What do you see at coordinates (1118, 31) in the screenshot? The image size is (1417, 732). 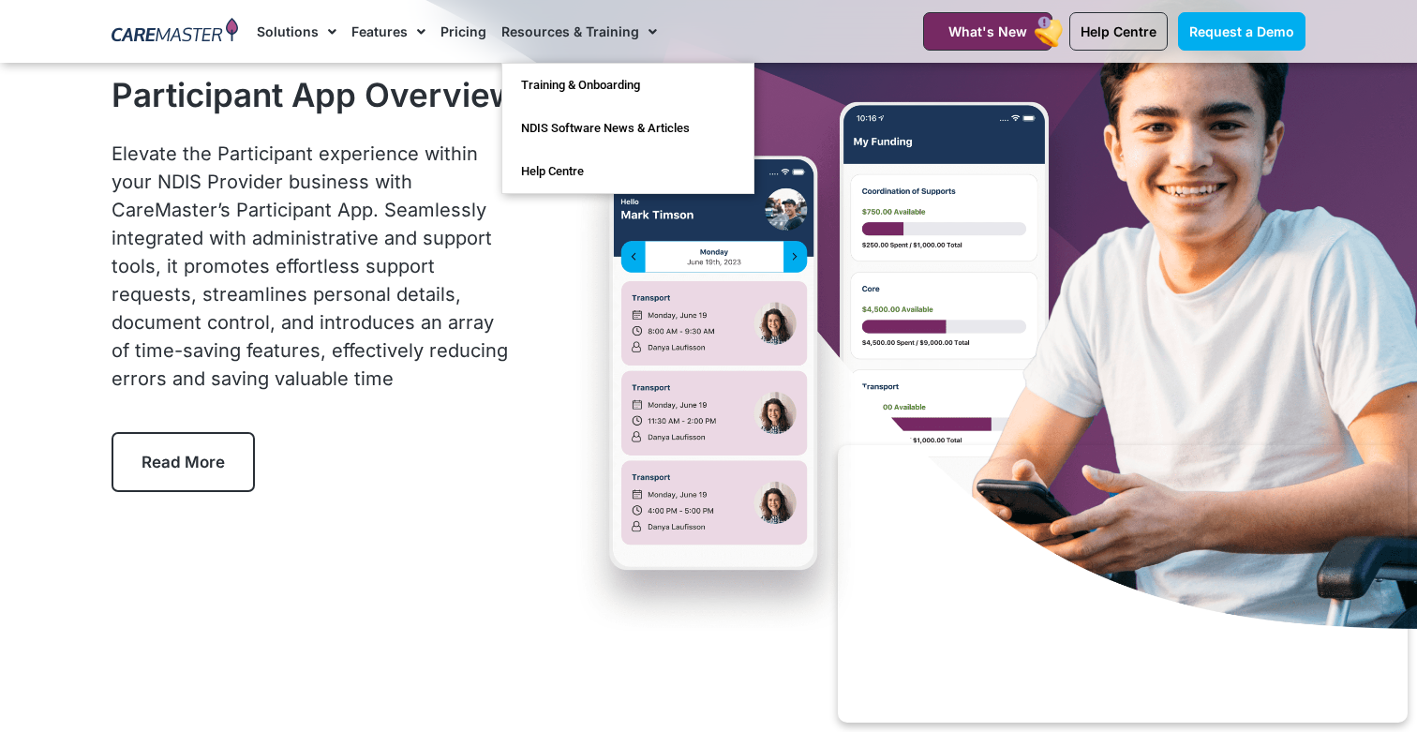 I see `span: Help Centre` at bounding box center [1118, 31].